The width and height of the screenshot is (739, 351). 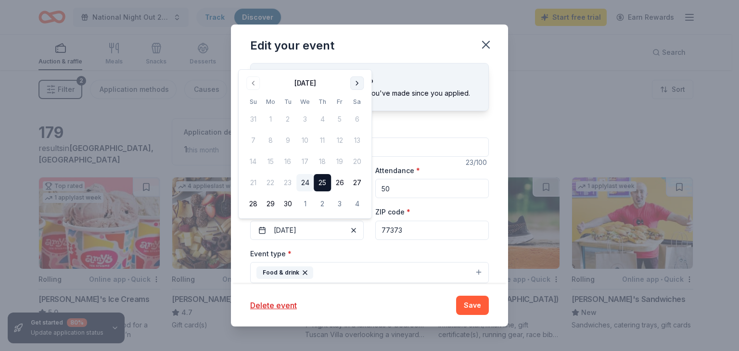 I want to click on div: Edit your event, so click(x=292, y=46).